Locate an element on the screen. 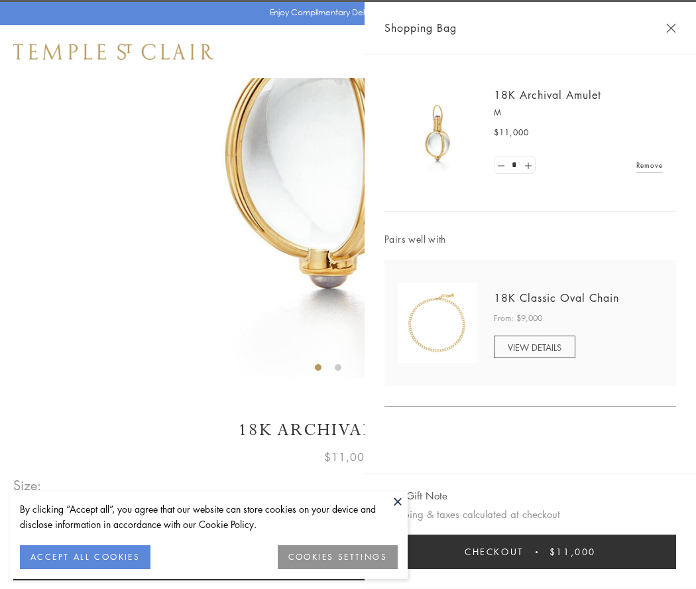 The image size is (696, 589). img: Temple St. Clair is located at coordinates (113, 52).